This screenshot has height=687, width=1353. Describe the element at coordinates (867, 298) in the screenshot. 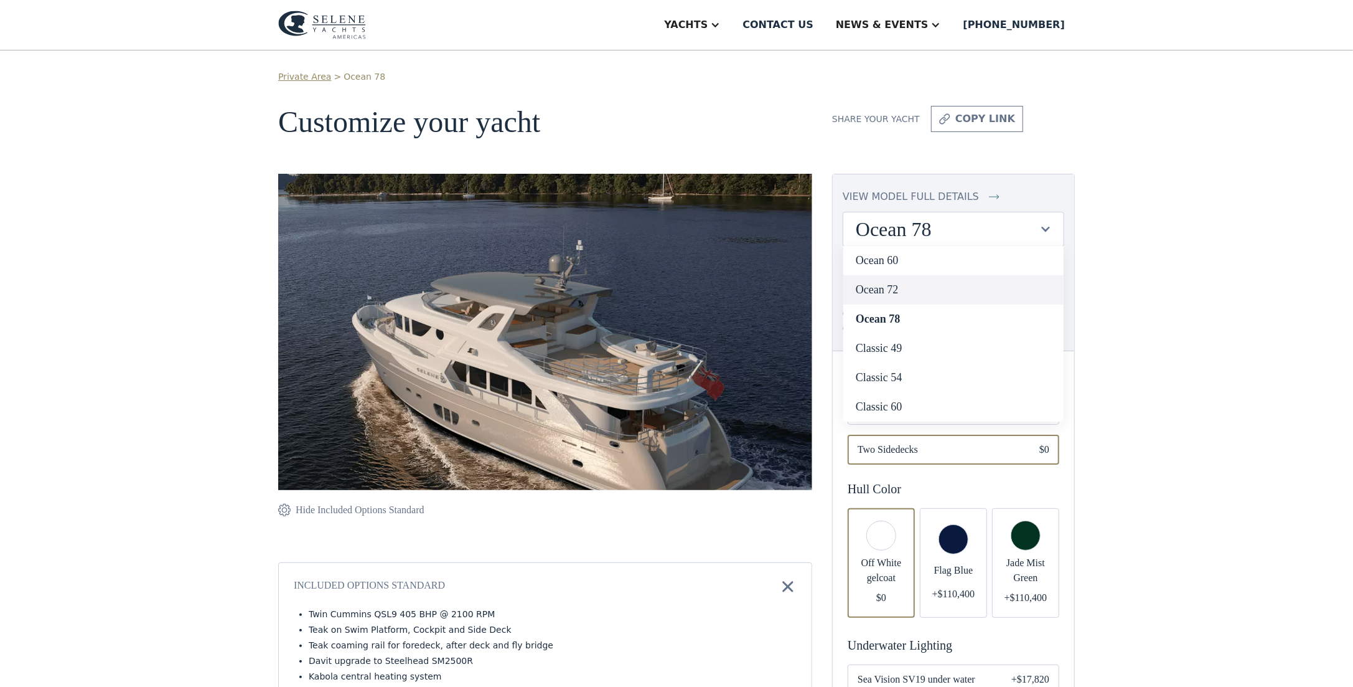

I see `span: Please note:` at that location.